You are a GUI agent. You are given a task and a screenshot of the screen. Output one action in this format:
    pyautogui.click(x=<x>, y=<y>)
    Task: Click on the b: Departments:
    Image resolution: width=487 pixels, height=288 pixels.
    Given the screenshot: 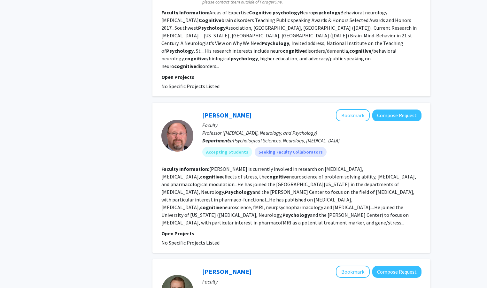 What is the action you would take?
    pyautogui.click(x=218, y=141)
    